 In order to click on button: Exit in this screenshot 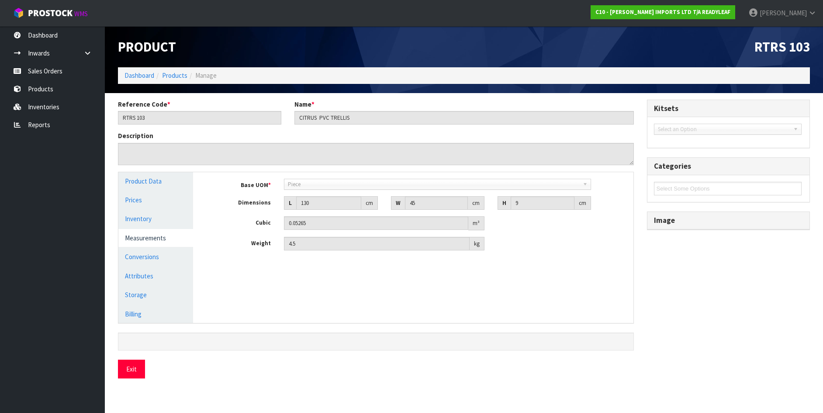, I will do `click(132, 369)`.